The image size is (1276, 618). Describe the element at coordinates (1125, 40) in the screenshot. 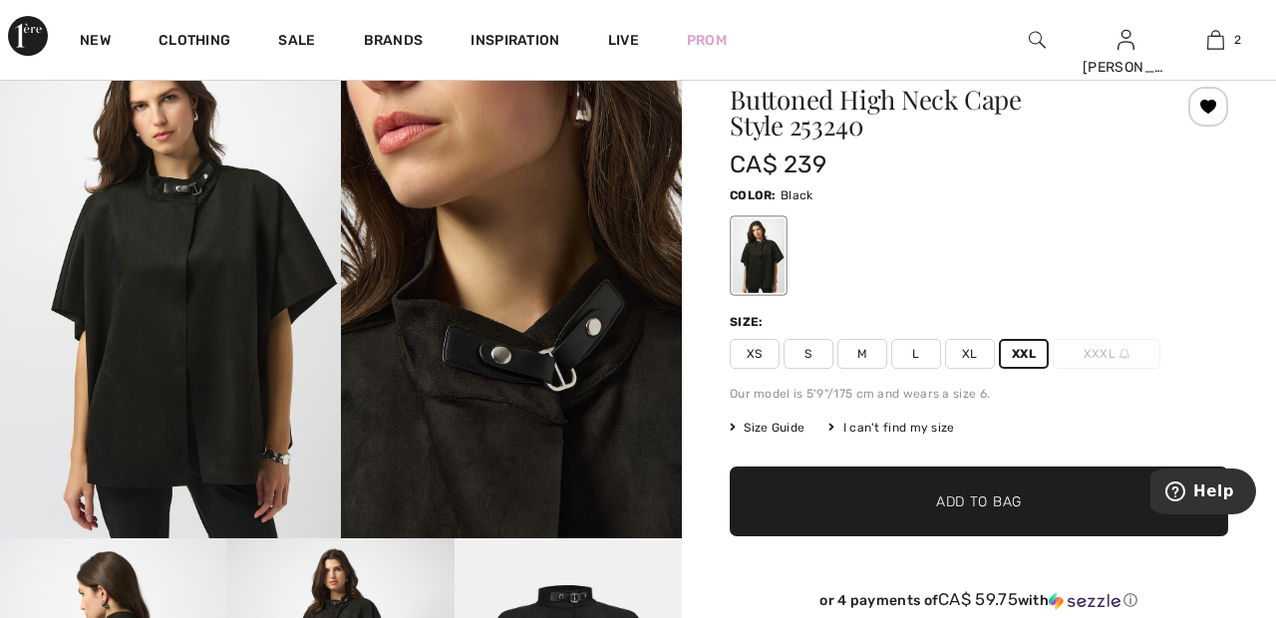

I see `img: My Info` at that location.